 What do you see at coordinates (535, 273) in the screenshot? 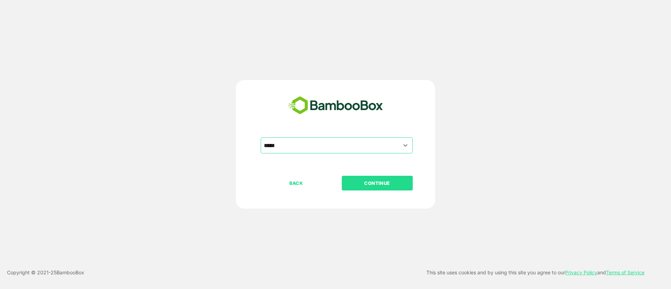
I see `p: This site uses cookies and by using this site you agree to our and` at bounding box center [535, 273].